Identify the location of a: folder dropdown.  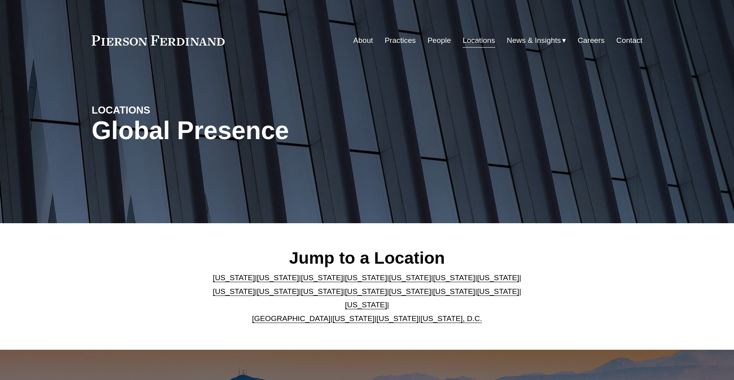
(536, 40).